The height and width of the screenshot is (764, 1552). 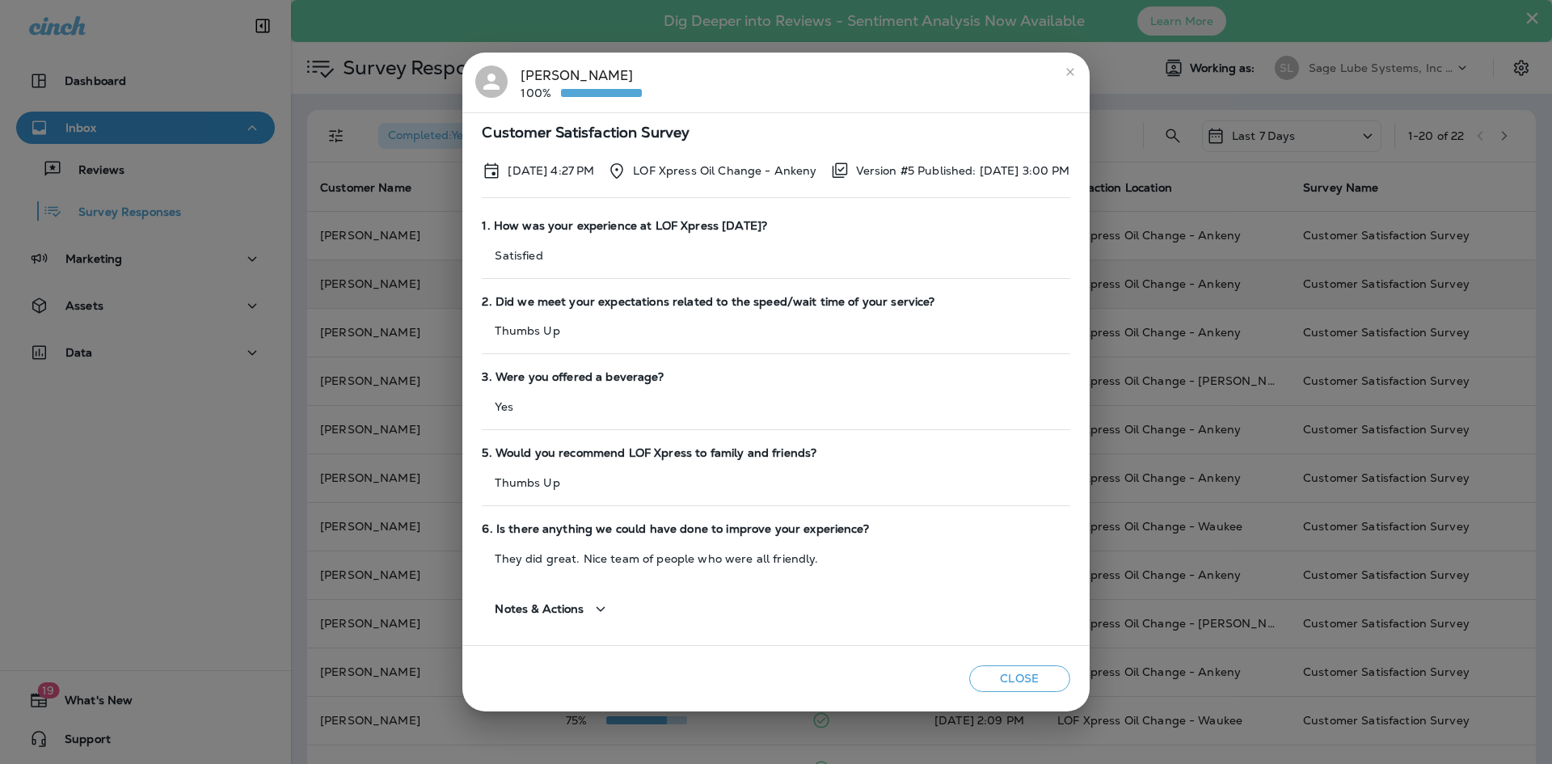 What do you see at coordinates (724, 171) in the screenshot?
I see `p: LOF Xpress Oil Change - Ankeny` at bounding box center [724, 171].